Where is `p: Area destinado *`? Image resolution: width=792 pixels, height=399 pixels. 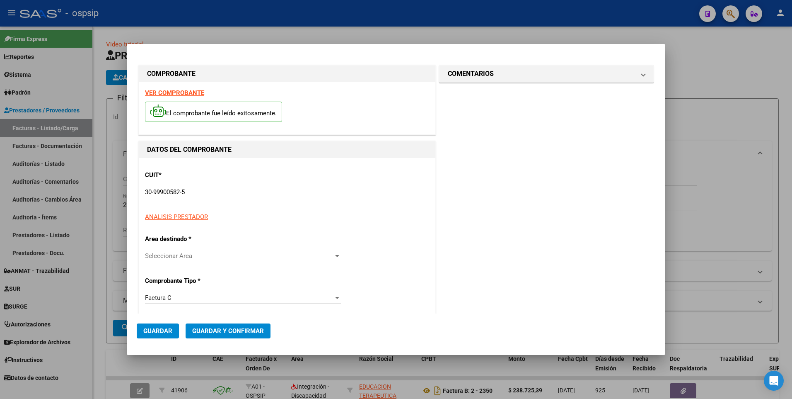 p: Area destinado * is located at coordinates (188, 239).